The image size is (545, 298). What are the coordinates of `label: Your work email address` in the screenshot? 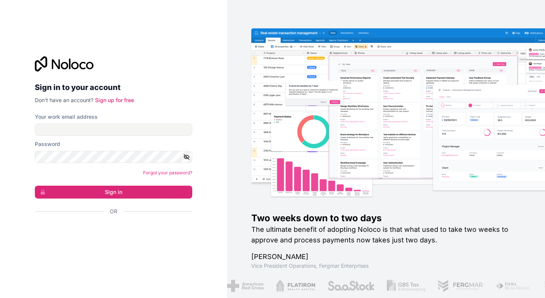 It's located at (66, 117).